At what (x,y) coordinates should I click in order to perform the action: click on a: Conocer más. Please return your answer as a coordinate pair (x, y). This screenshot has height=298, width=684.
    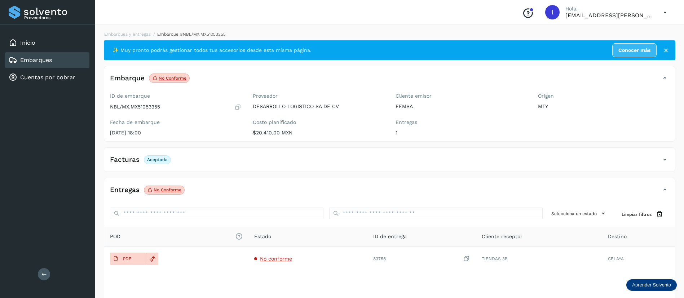
    Looking at the image, I should click on (635, 50).